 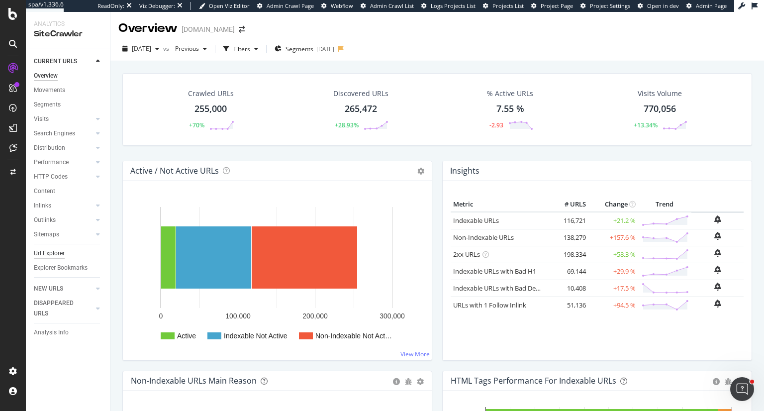 I want to click on a: Non-Indexable URLs, so click(x=484, y=237).